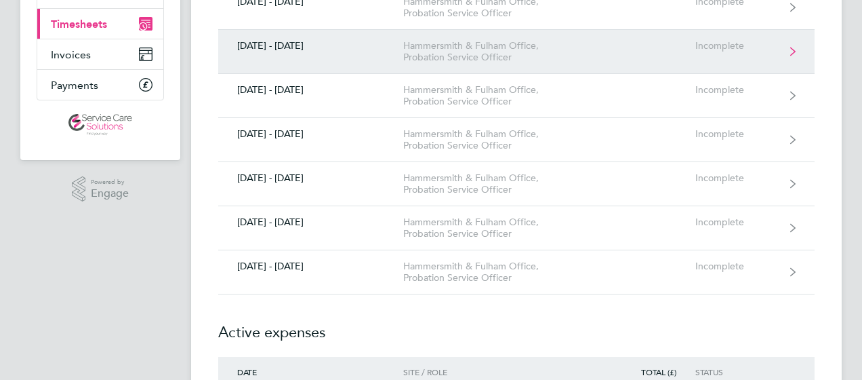 Image resolution: width=862 pixels, height=380 pixels. I want to click on a: Timesheets, so click(100, 24).